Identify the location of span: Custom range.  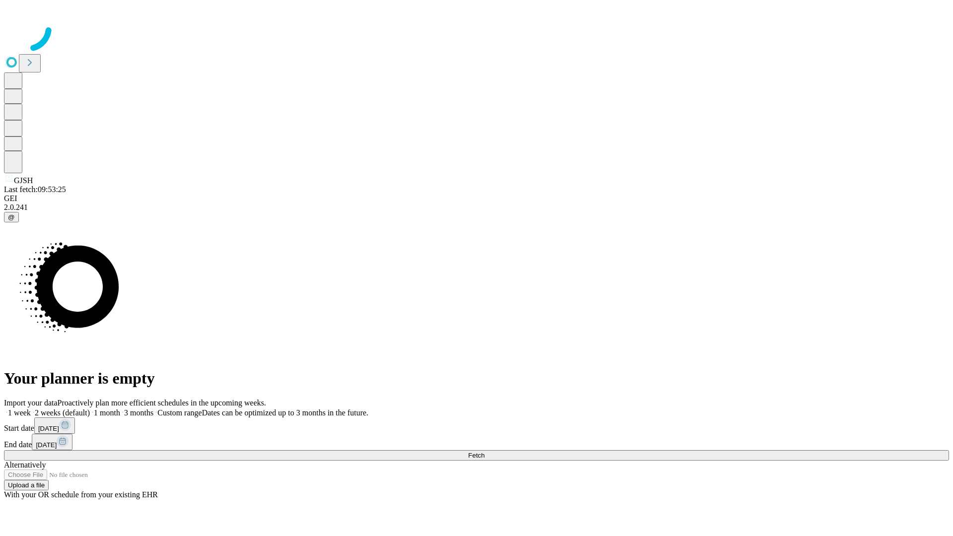
(179, 412).